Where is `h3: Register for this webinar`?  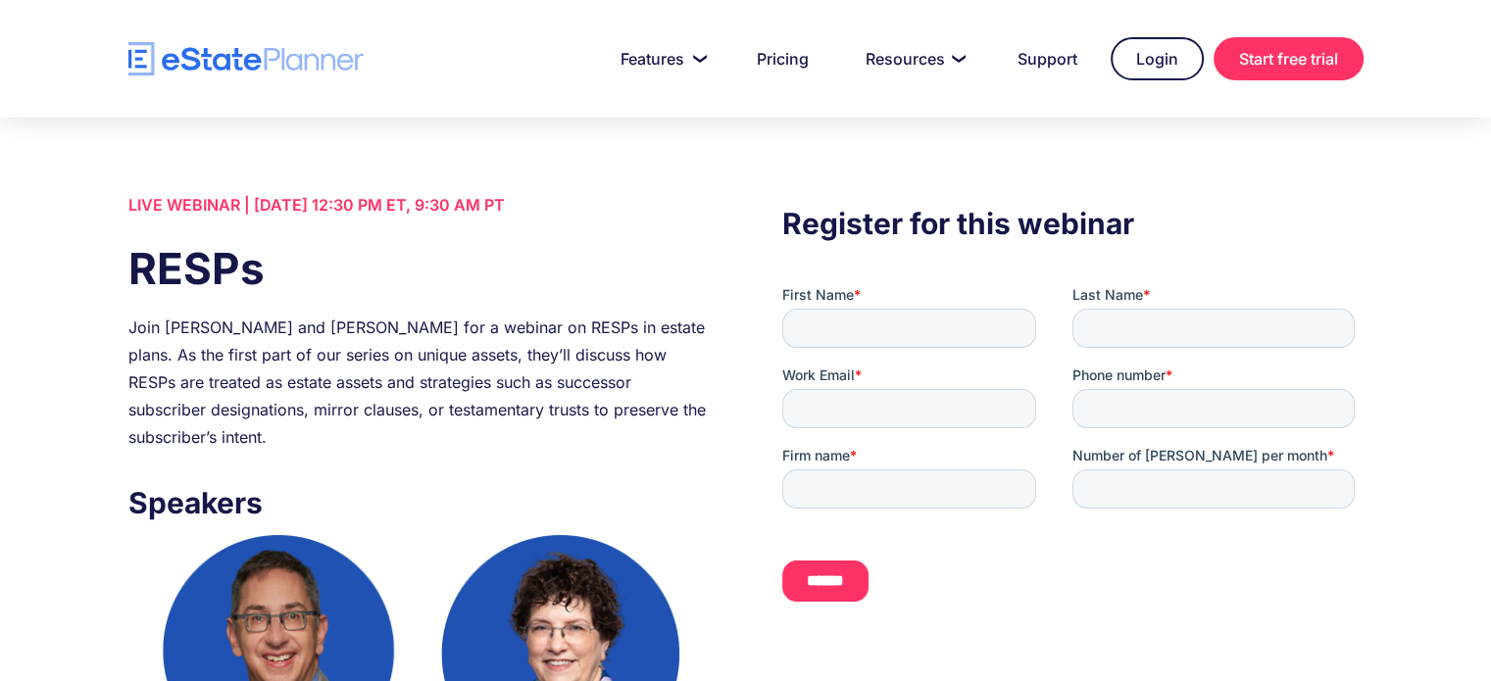
h3: Register for this webinar is located at coordinates (1072, 224).